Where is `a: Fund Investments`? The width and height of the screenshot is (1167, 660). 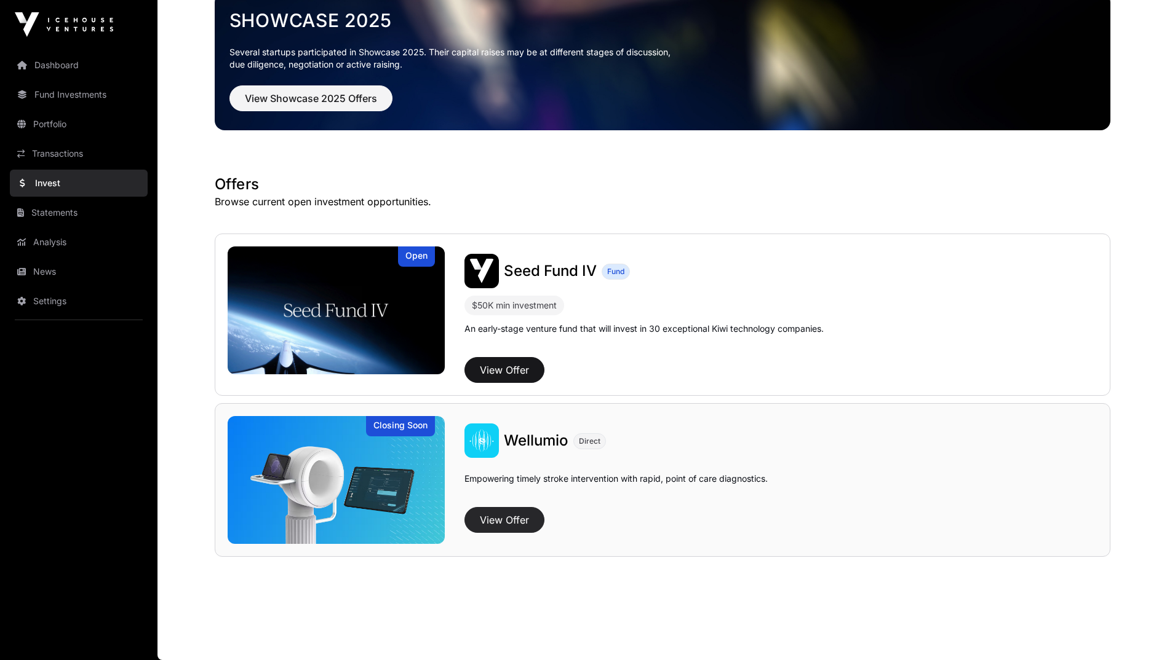 a: Fund Investments is located at coordinates (79, 95).